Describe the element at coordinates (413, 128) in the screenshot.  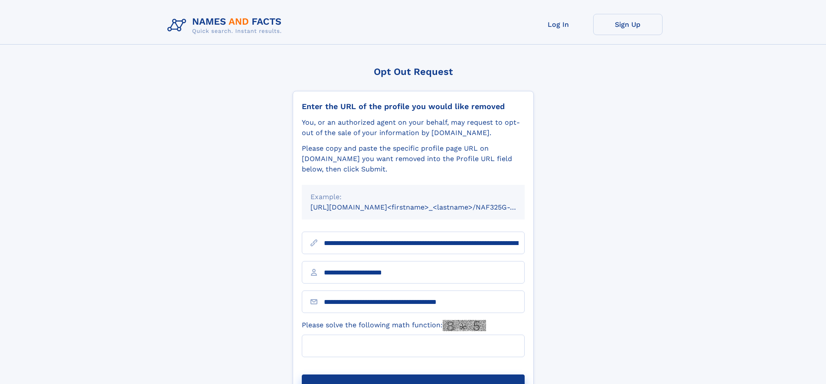
I see `div: You, or an authorized agent on your behalf, may request to opt-out of the sale of your informatio...` at that location.